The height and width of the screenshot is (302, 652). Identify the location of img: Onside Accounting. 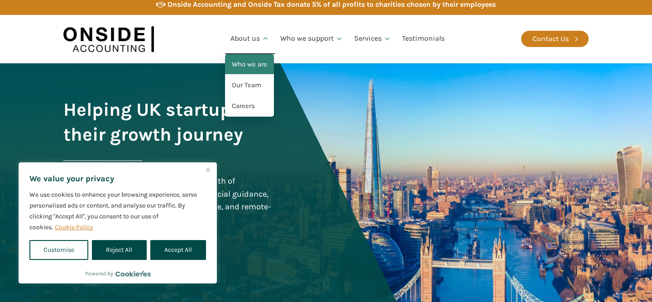
(109, 39).